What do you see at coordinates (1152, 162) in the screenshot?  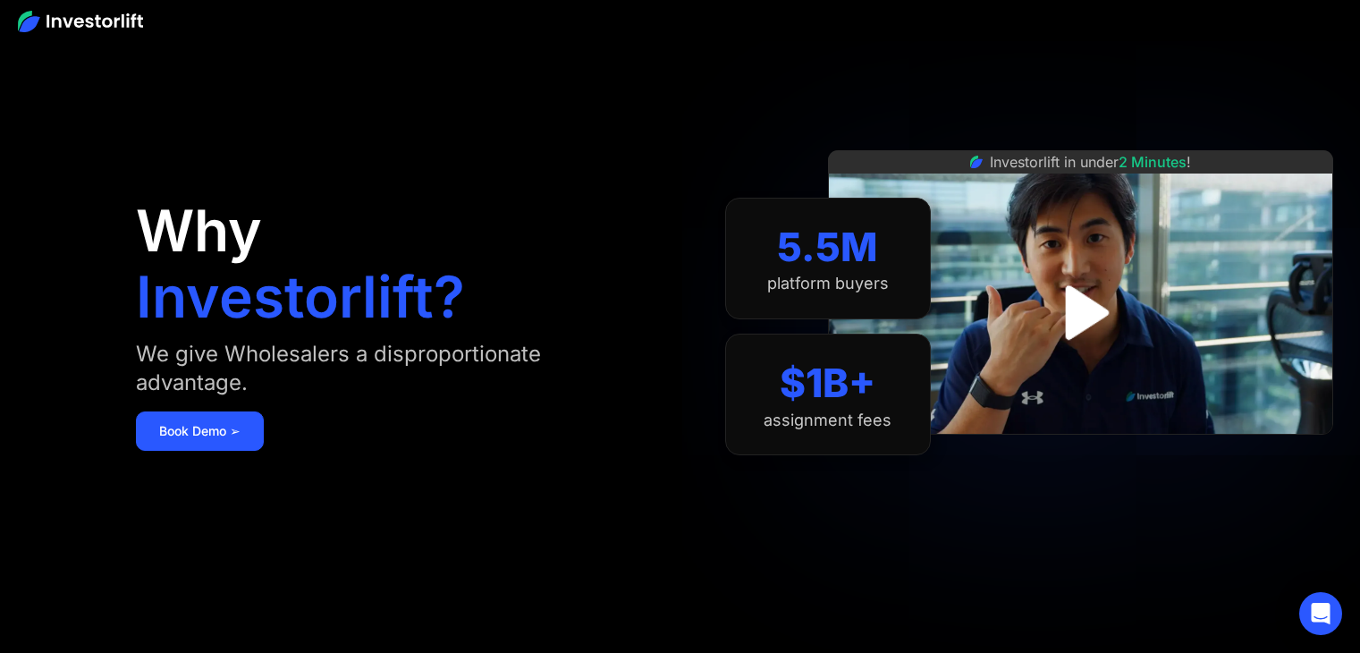 I see `span: 2 Minutes` at bounding box center [1152, 162].